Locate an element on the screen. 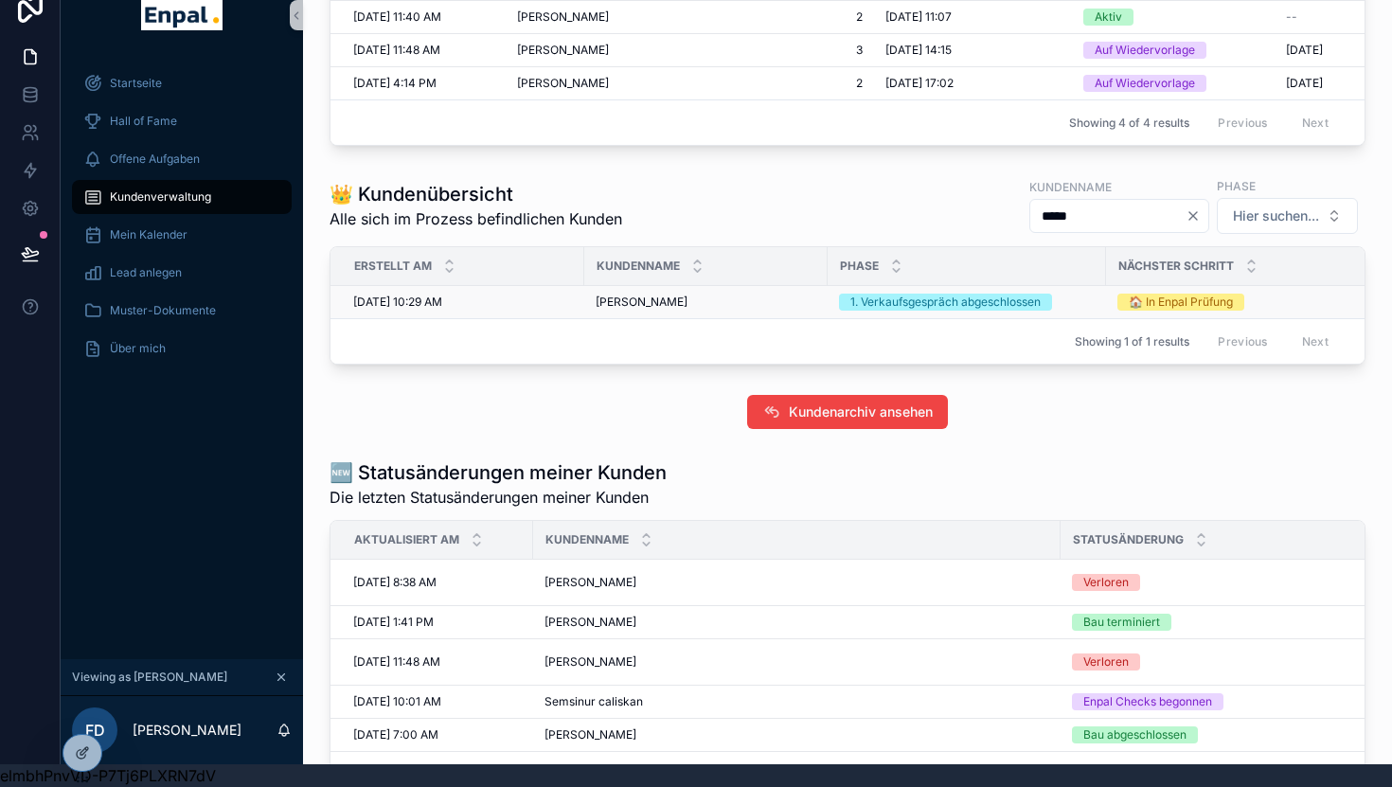 Image resolution: width=1392 pixels, height=787 pixels. span: Offene Aufgaben is located at coordinates (154, 159).